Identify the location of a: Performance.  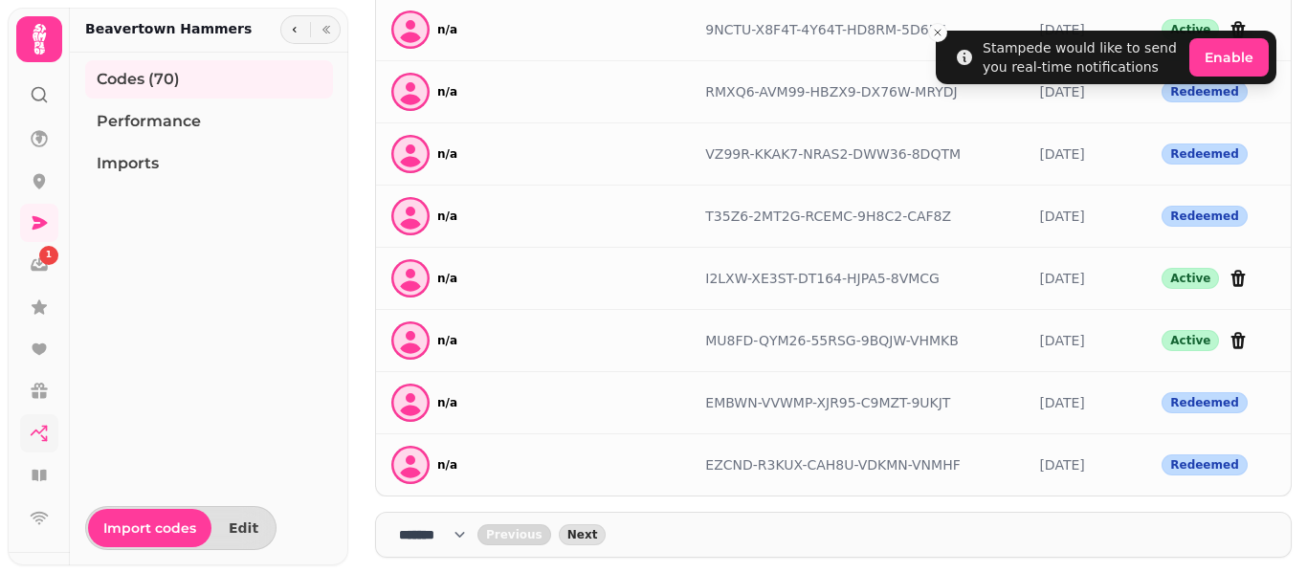
(209, 122).